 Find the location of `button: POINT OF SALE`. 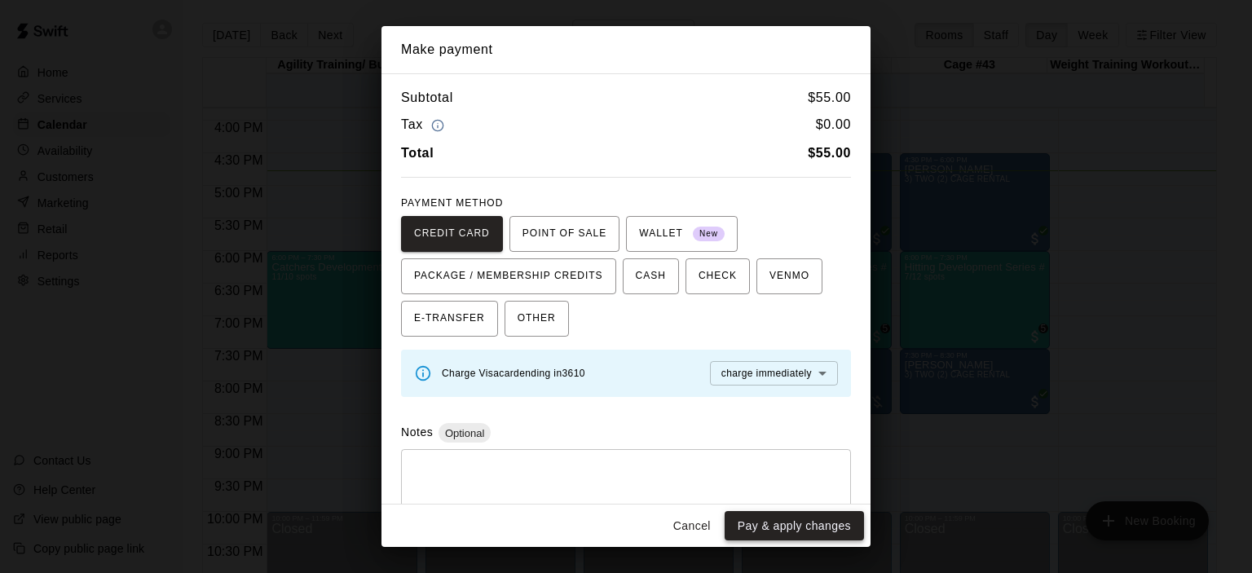

button: POINT OF SALE is located at coordinates (564, 234).